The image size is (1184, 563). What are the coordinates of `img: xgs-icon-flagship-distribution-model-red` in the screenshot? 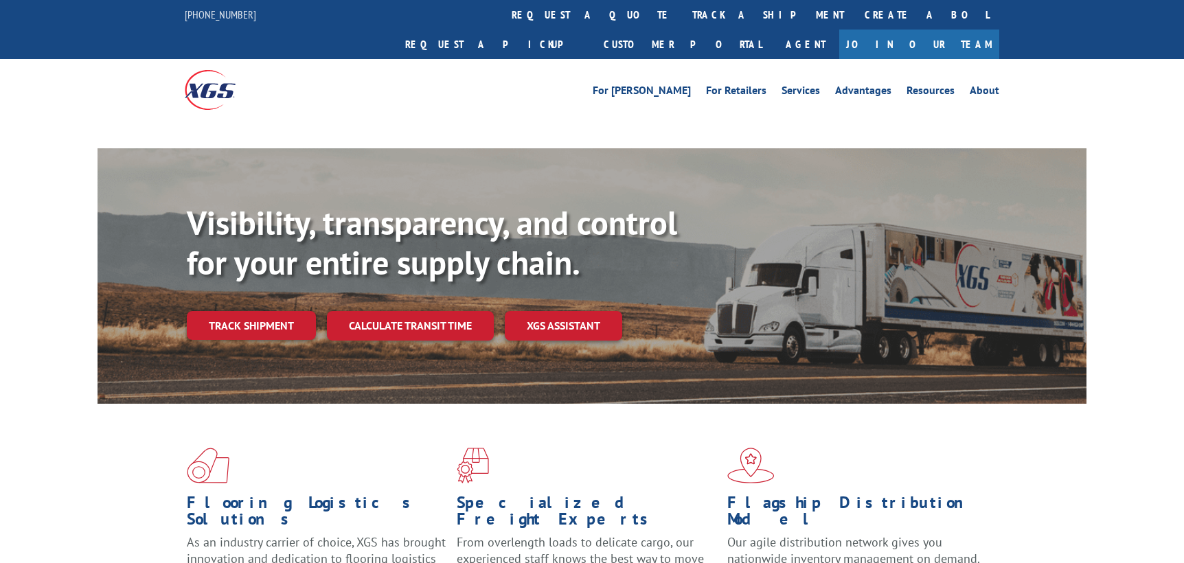 It's located at (750, 465).